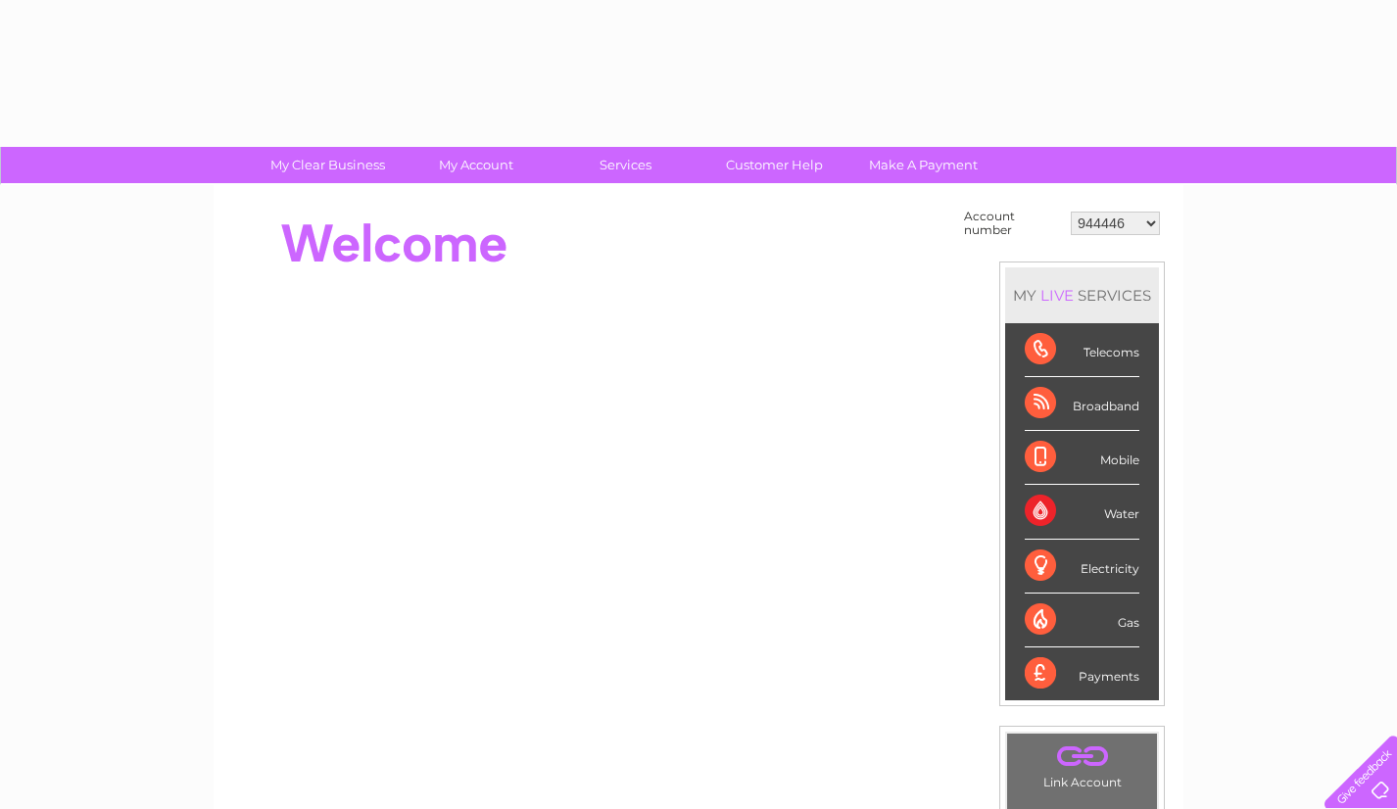 This screenshot has width=1397, height=809. What do you see at coordinates (1081, 674) in the screenshot?
I see `div: Payments` at bounding box center [1081, 674].